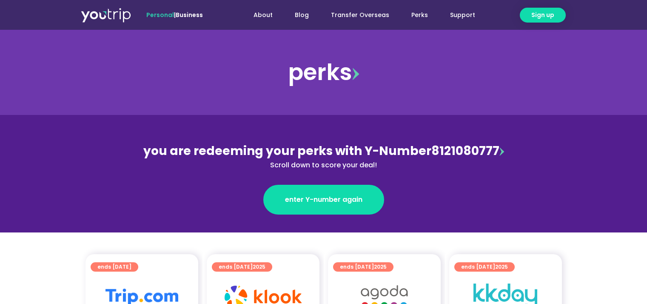 The image size is (647, 304). What do you see at coordinates (356, 15) in the screenshot?
I see `nav: Menu` at bounding box center [356, 15].